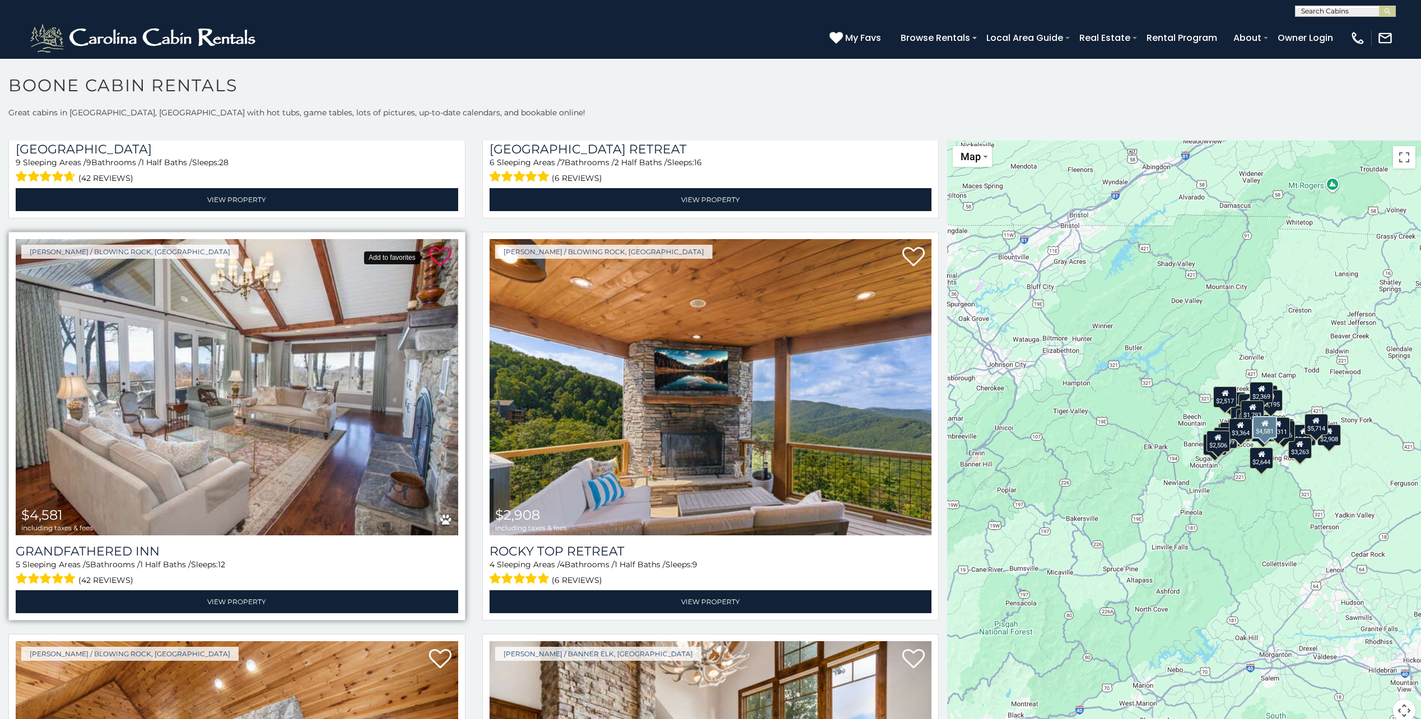 This screenshot has height=719, width=1421. Describe the element at coordinates (1264, 427) in the screenshot. I see `div: $4,581` at that location.